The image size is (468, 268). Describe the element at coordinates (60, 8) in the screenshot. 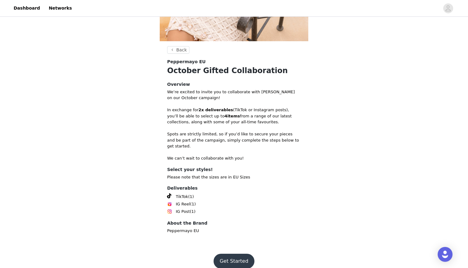

I see `a: Networks` at that location.